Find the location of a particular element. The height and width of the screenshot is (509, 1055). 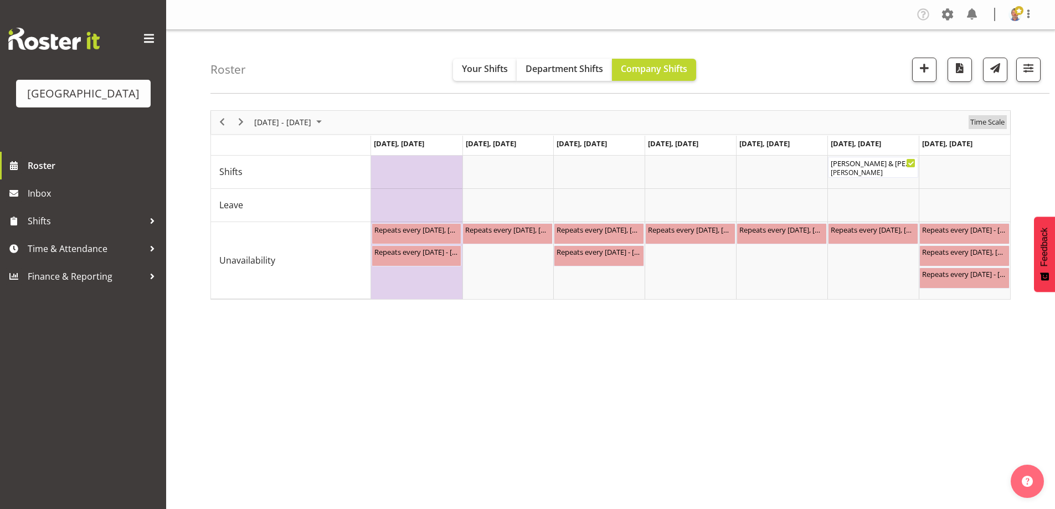

img: cian-ocinnseala53500ffac99bba29ecca3b151d0be656.png is located at coordinates (1015, 14).